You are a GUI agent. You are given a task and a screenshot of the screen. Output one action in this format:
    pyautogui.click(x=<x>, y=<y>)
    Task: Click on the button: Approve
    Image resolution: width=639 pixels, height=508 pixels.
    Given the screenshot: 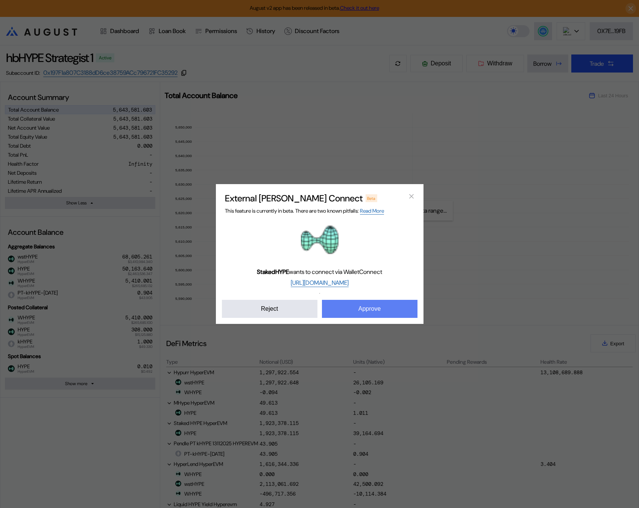 What is the action you would take?
    pyautogui.click(x=370, y=309)
    